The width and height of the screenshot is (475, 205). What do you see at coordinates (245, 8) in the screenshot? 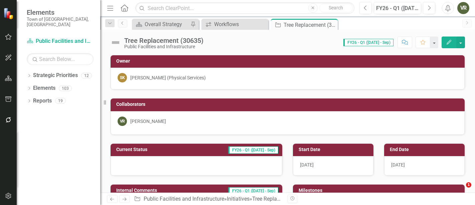
I see `input: Search ClearPoint...` at bounding box center [245, 8].